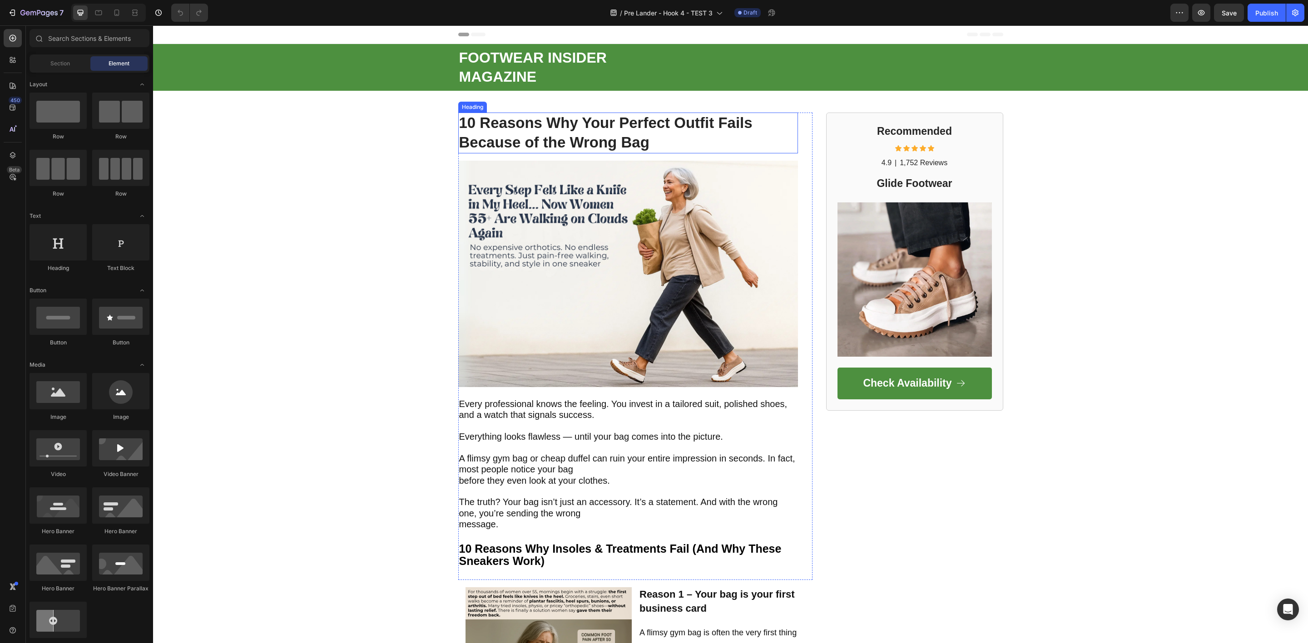 Image resolution: width=1308 pixels, height=643 pixels. What do you see at coordinates (60, 64) in the screenshot?
I see `span: Section` at bounding box center [60, 64].